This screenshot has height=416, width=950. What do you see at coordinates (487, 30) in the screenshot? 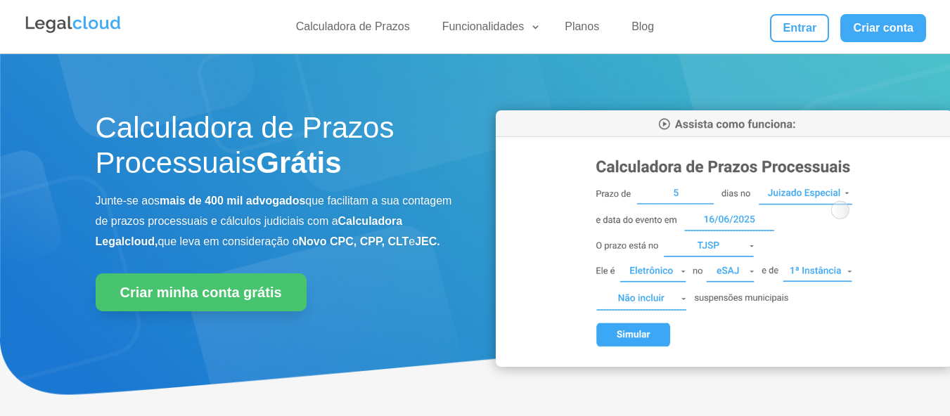
I see `a: Funcionalidades` at bounding box center [487, 30].